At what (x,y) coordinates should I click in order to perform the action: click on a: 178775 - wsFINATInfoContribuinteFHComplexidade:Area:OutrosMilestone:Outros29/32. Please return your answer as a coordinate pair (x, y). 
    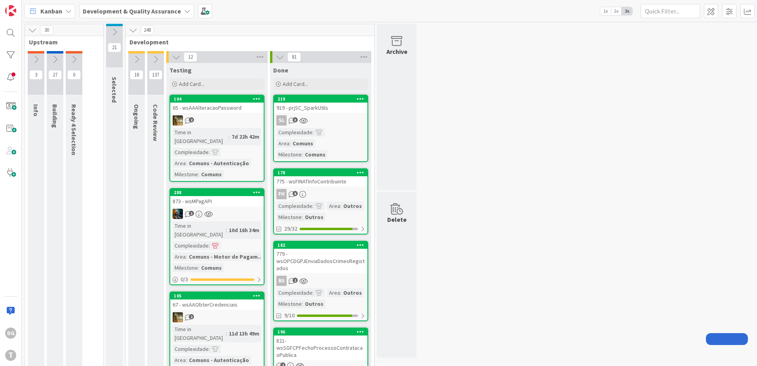
    Looking at the image, I should click on (321, 201).